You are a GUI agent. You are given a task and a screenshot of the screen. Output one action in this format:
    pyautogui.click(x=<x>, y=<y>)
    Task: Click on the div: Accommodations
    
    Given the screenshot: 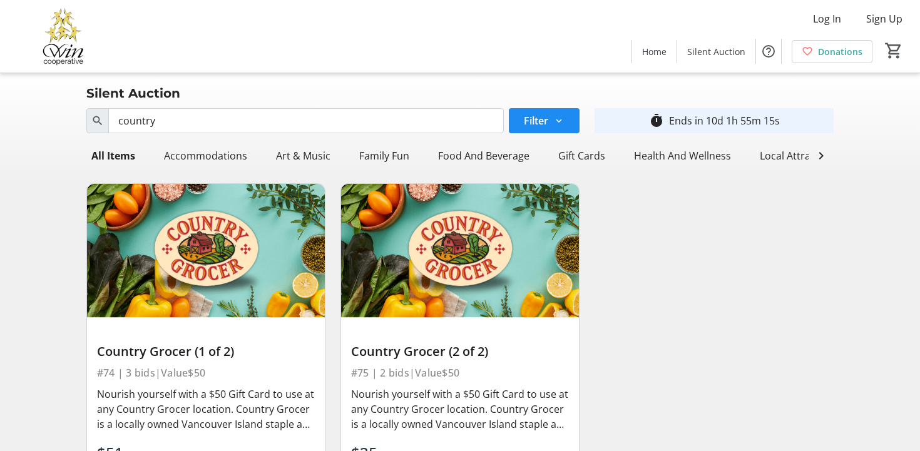 What is the action you would take?
    pyautogui.click(x=205, y=156)
    